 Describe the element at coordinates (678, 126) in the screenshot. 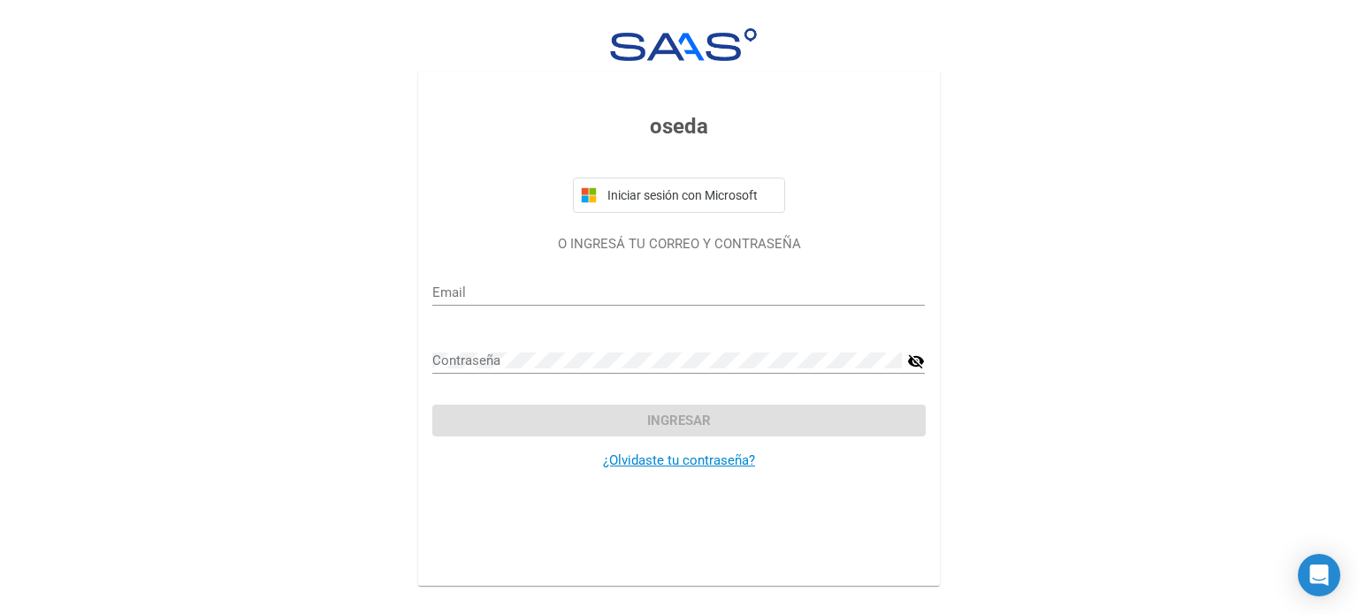

I see `h3: oseda` at that location.